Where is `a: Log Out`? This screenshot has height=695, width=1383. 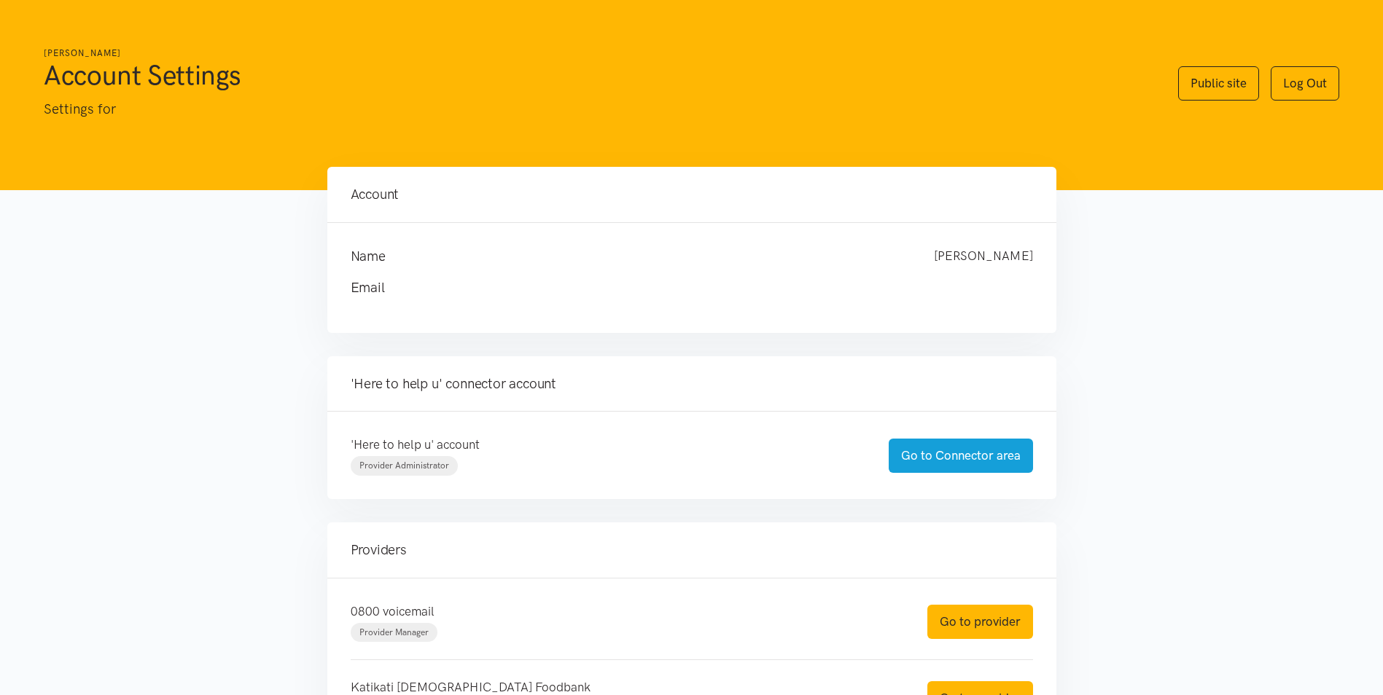 a: Log Out is located at coordinates (1305, 83).